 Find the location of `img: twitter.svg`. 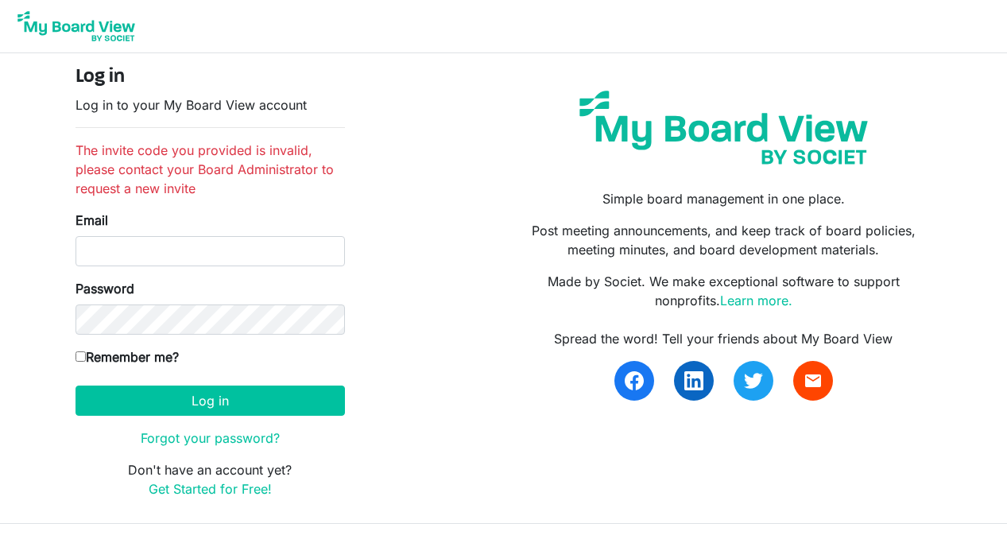

img: twitter.svg is located at coordinates (754, 381).